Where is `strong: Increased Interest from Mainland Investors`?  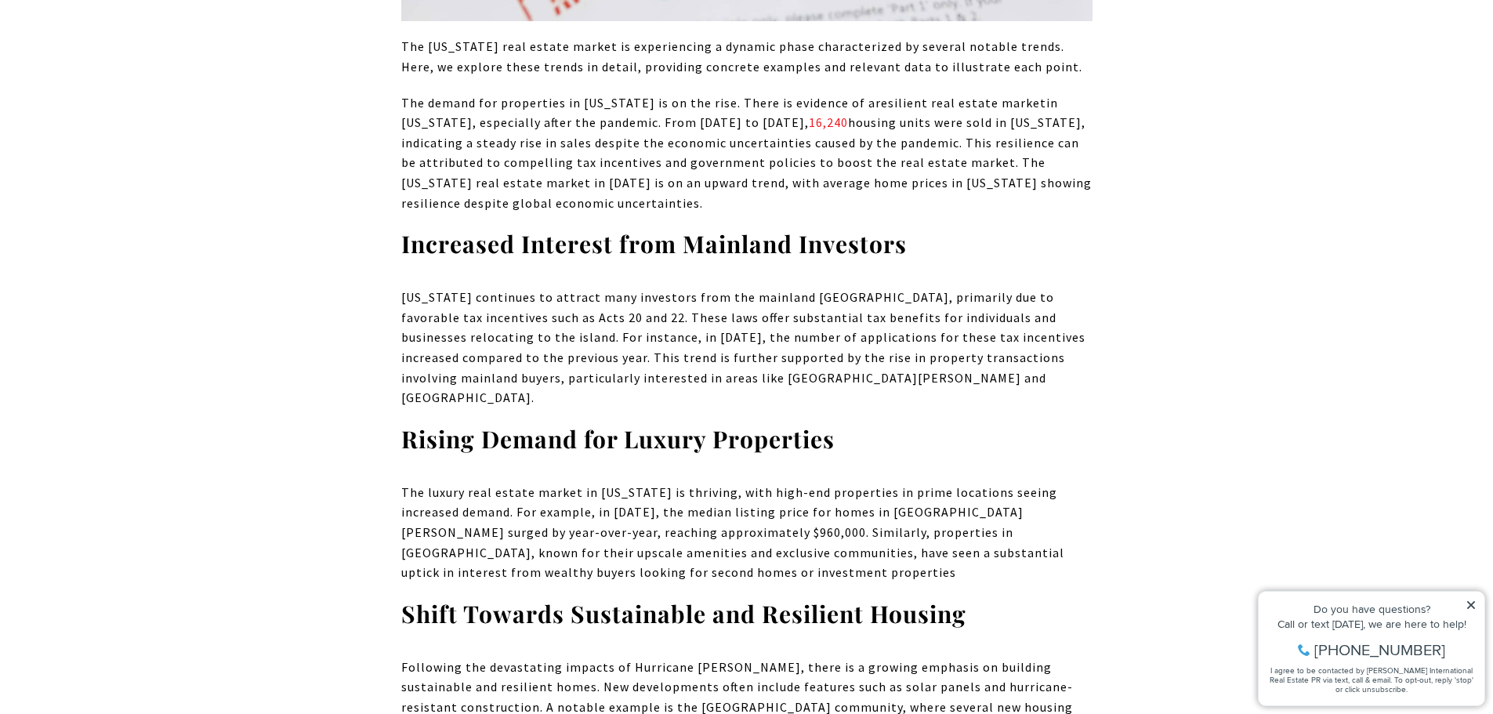
strong: Increased Interest from Mainland Investors is located at coordinates (654, 244).